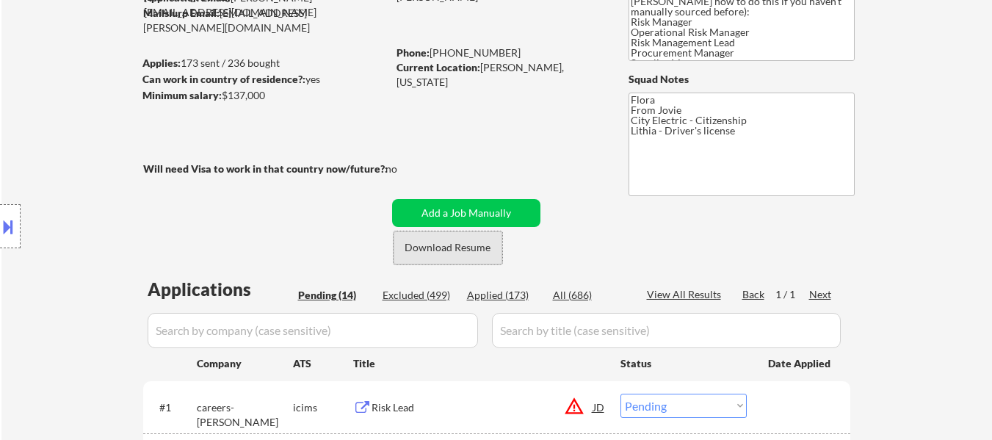 Image resolution: width=992 pixels, height=440 pixels. What do you see at coordinates (412, 52) in the screenshot?
I see `strong: Phone:` at bounding box center [412, 52].